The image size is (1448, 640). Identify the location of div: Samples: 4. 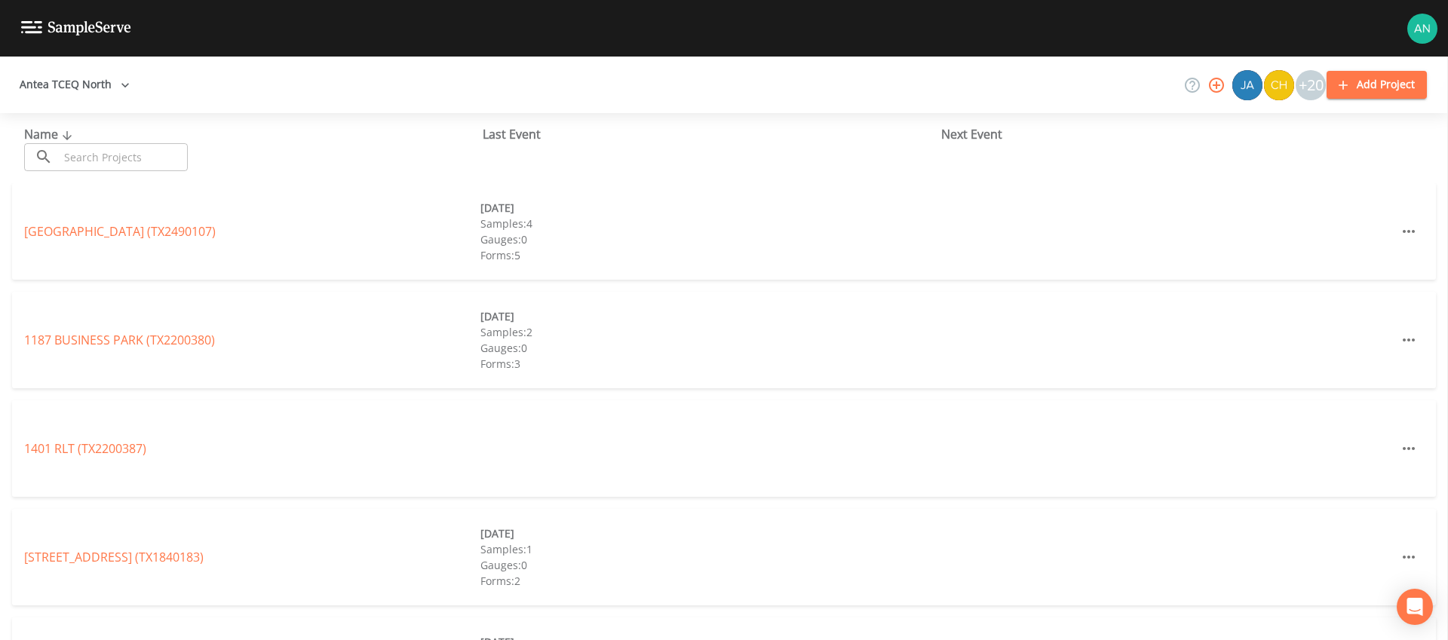
(708, 223).